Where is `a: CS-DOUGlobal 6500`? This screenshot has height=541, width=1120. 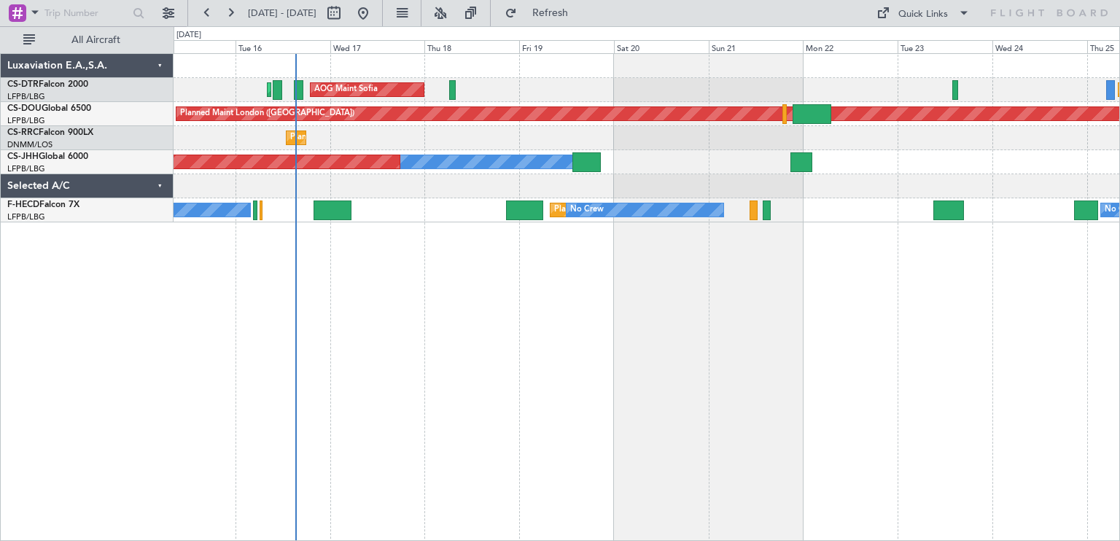
a: CS-DOUGlobal 6500 is located at coordinates (49, 109).